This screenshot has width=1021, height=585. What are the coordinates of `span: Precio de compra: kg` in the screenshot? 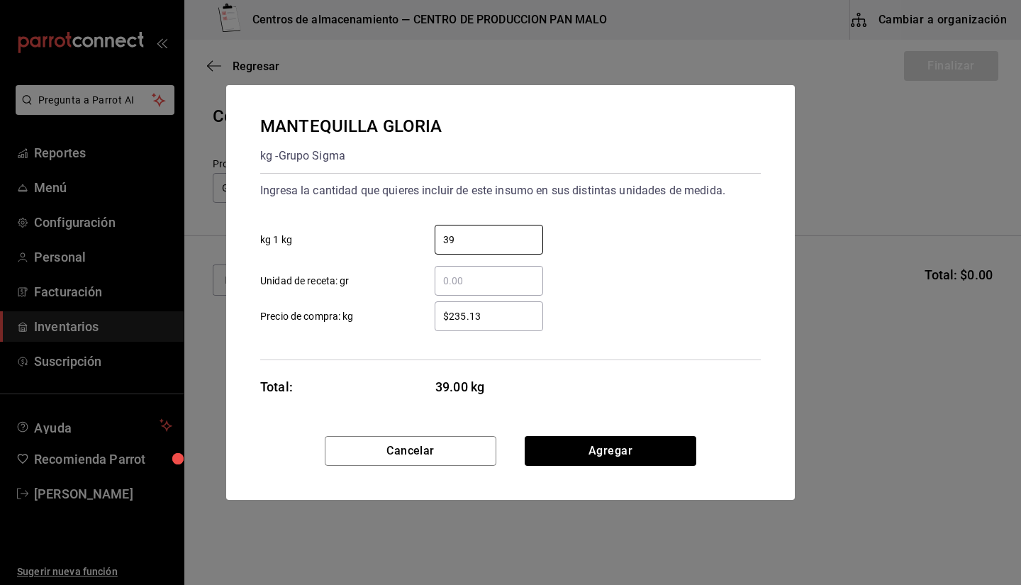 It's located at (307, 316).